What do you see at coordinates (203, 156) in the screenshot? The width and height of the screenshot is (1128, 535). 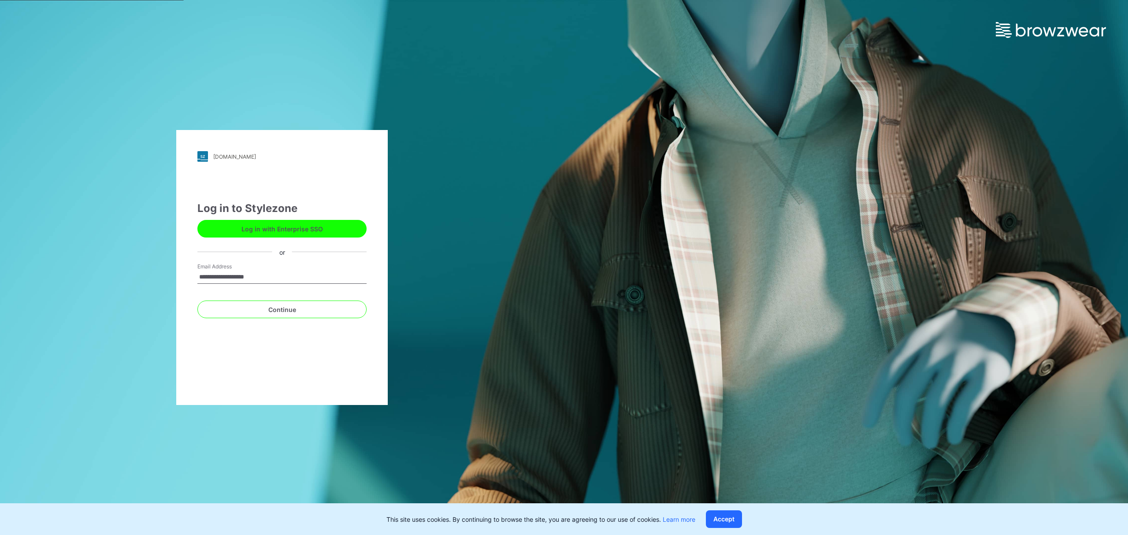 I see `img: stylezone-logo.562084cfcfab977791bfbf7441f1a819.svg` at bounding box center [203, 156].